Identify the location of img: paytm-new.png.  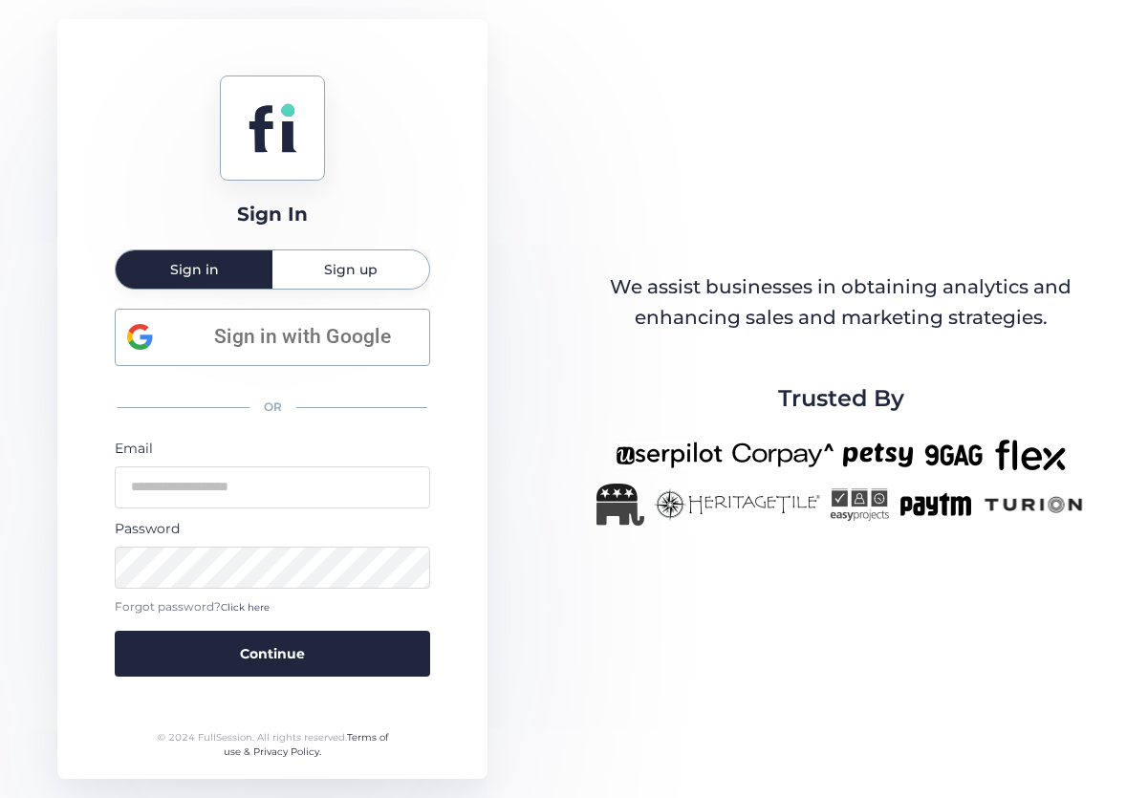
(935, 505).